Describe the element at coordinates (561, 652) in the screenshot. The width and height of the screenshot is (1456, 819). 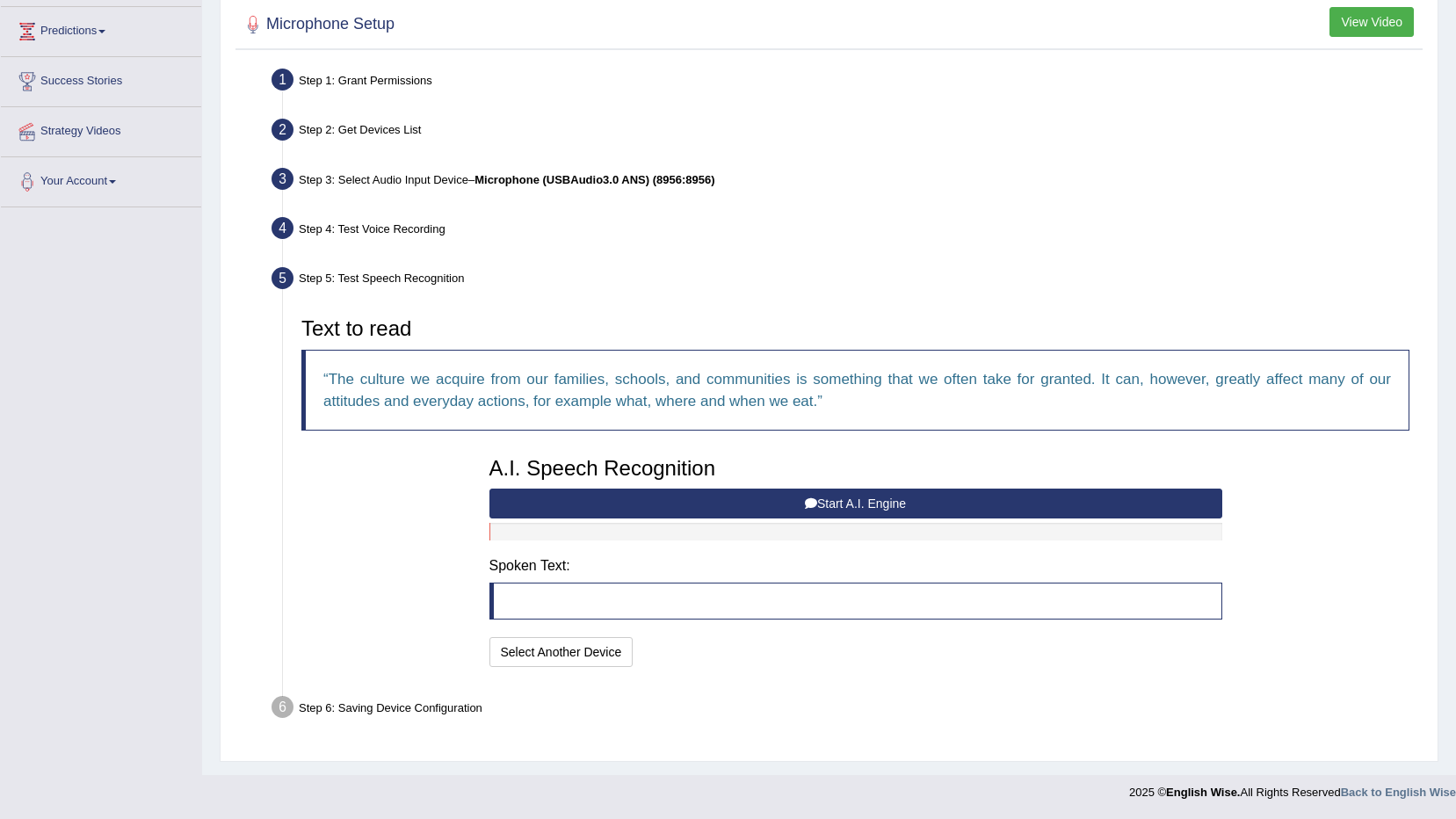
I see `button: Select Another Device` at that location.